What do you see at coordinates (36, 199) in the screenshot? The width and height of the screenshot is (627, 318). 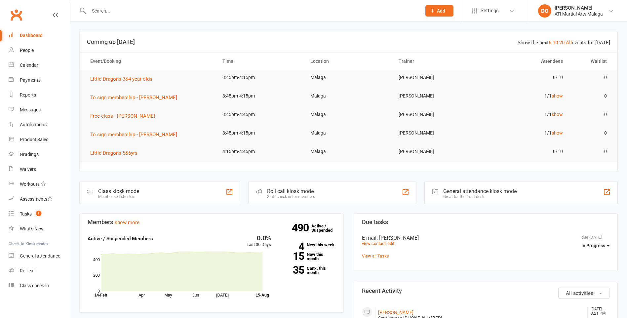 I see `div: Assessments` at bounding box center [36, 199].